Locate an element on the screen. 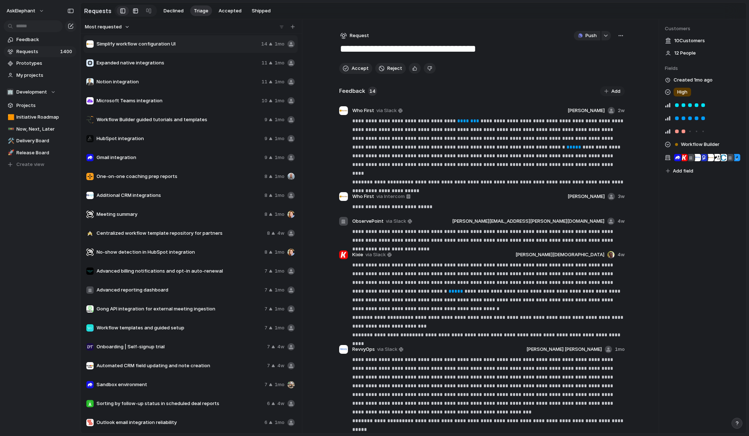  span: Sandbox environment is located at coordinates (179, 385).